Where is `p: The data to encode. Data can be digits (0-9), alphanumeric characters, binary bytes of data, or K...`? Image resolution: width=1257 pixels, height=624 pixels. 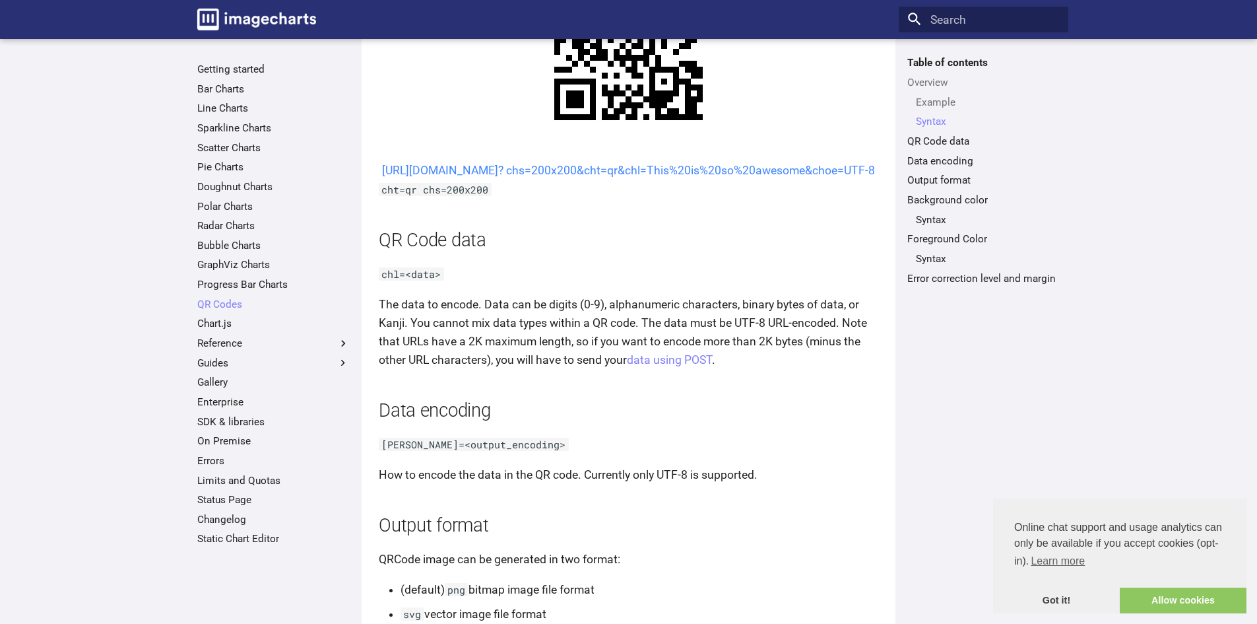
p: The data to encode. Data can be digits (0-9), alphanumeric characters, binary bytes of data, or K... is located at coordinates (628, 332).